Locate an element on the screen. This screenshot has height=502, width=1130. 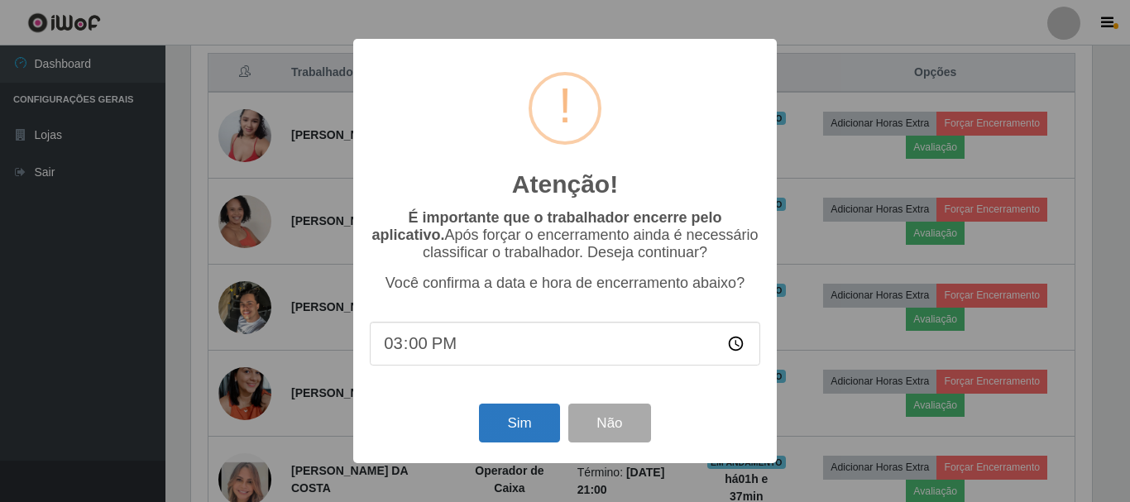
p: Após forçar o encerramento ainda é necessário classificar o trabalhador. Deseja continuar? is located at coordinates (565, 235).